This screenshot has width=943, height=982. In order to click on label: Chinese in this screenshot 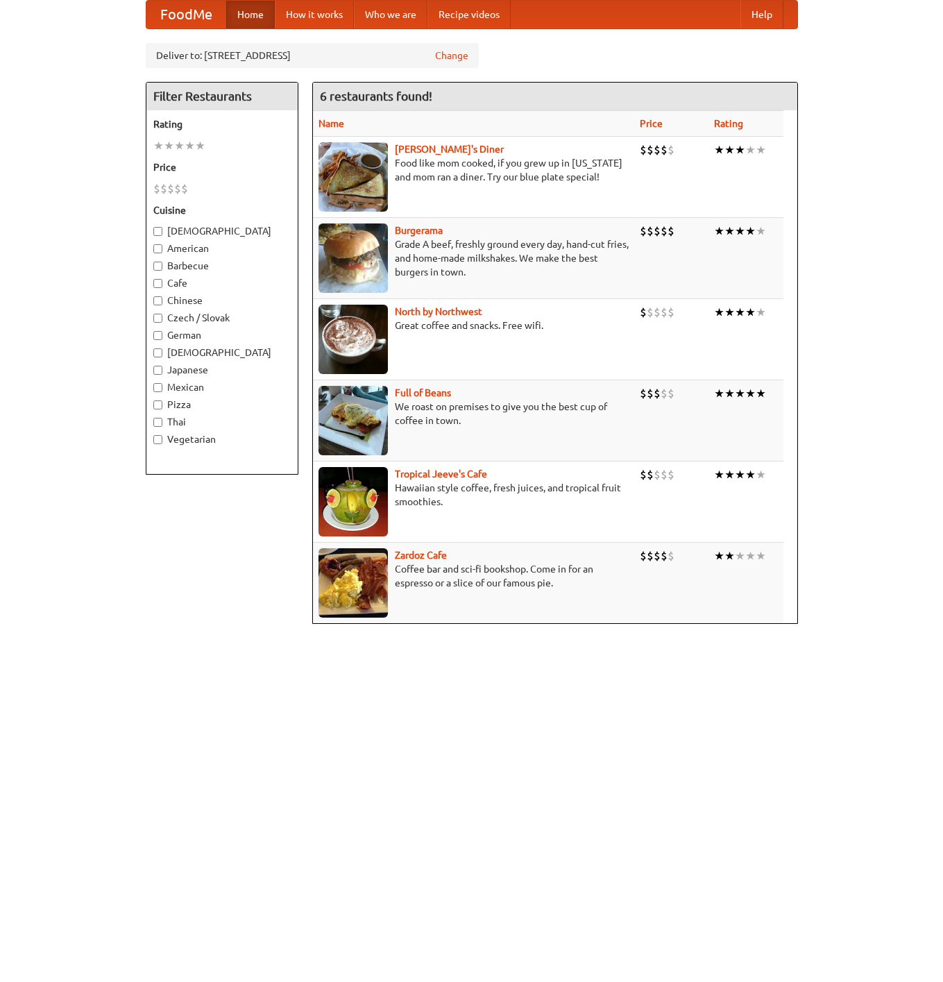, I will do `click(222, 301)`.